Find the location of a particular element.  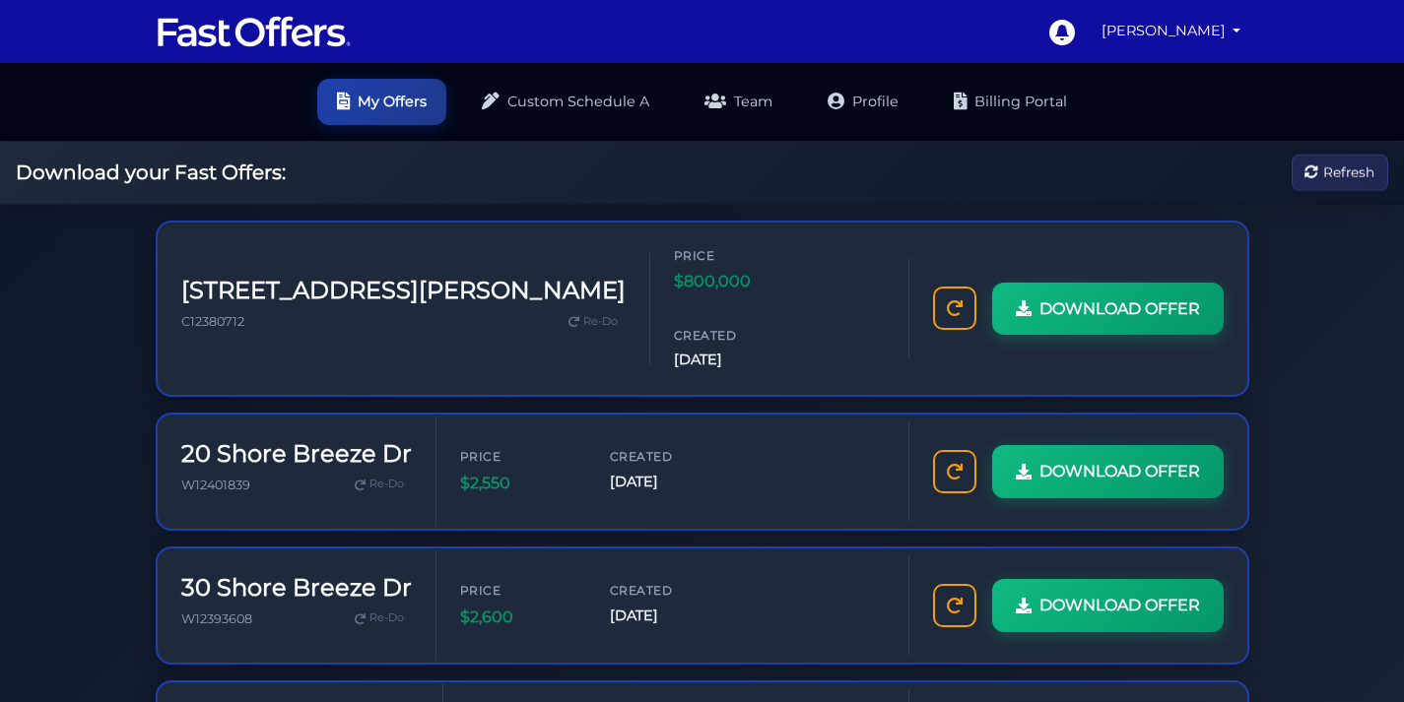

span: $2,600 is located at coordinates (519, 618).